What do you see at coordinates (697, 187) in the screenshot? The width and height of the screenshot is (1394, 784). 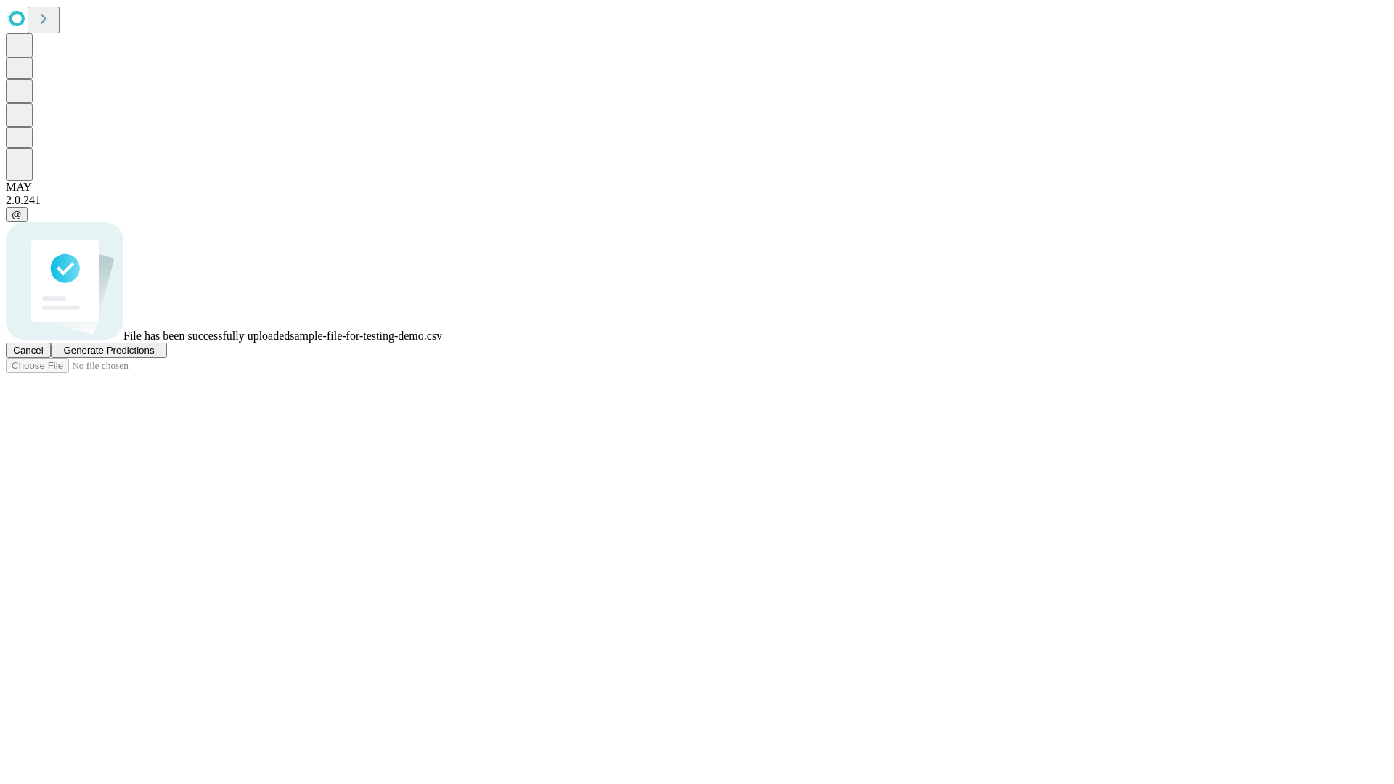 I see `div: MAY` at bounding box center [697, 187].